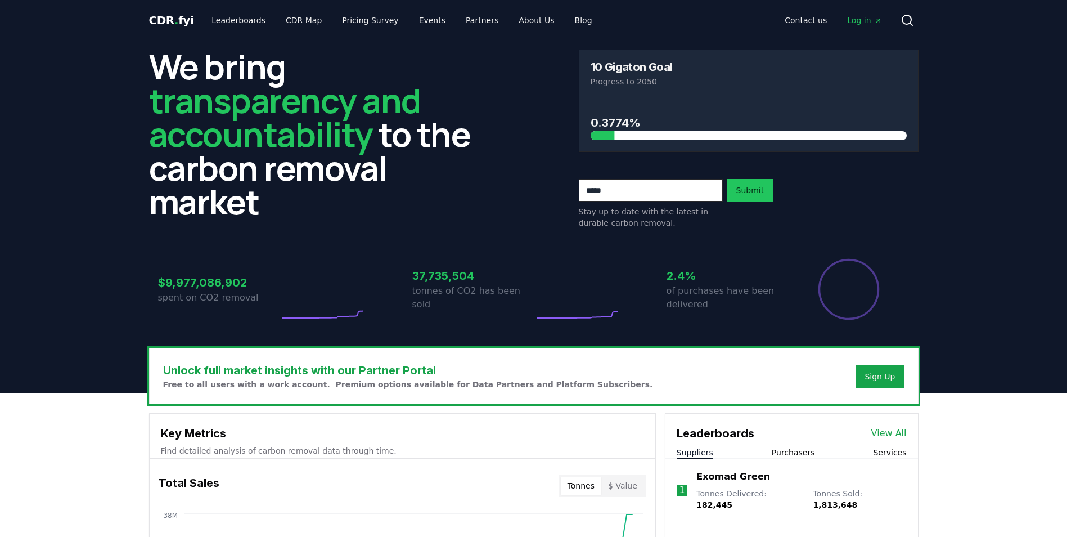 This screenshot has width=1067, height=537. I want to click on span: Log in, so click(865, 20).